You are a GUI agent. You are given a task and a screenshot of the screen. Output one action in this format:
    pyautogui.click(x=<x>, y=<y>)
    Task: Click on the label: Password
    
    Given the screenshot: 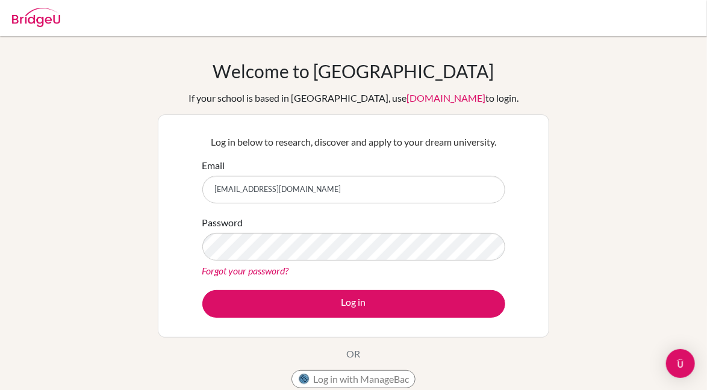 What is the action you would take?
    pyautogui.click(x=223, y=223)
    